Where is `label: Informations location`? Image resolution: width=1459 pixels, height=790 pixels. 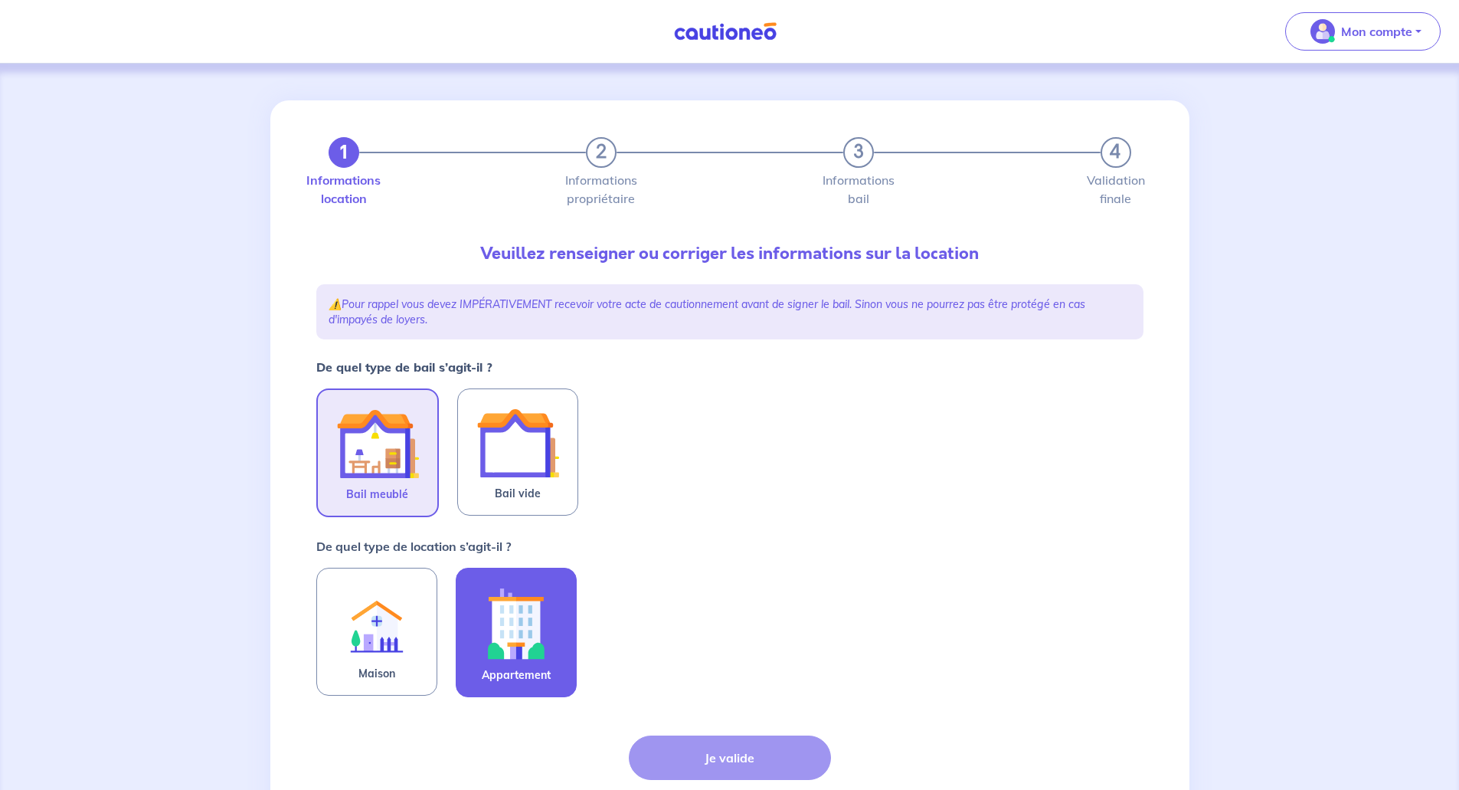 label: Informations location is located at coordinates (344, 189).